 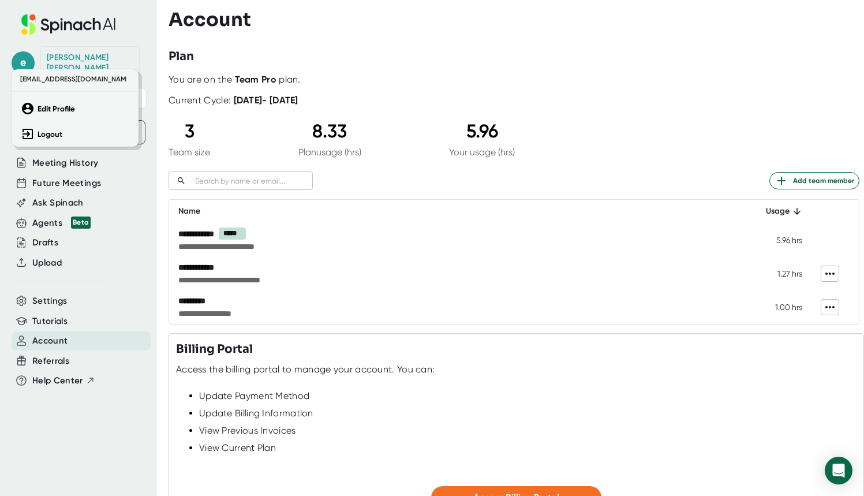 I want to click on b: Logout, so click(x=50, y=134).